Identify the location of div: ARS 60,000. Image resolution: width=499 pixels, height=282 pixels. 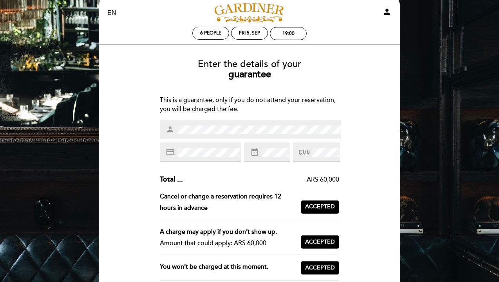
(261, 179).